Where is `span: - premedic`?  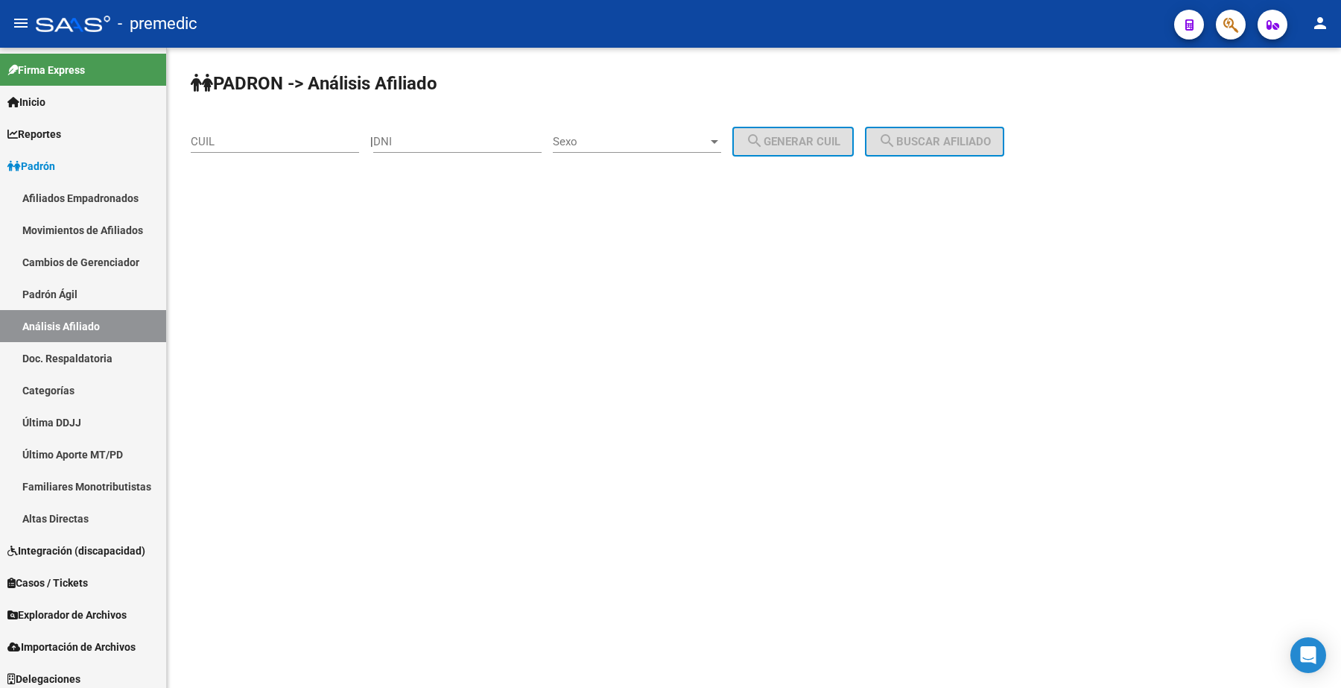
span: - premedic is located at coordinates (157, 24).